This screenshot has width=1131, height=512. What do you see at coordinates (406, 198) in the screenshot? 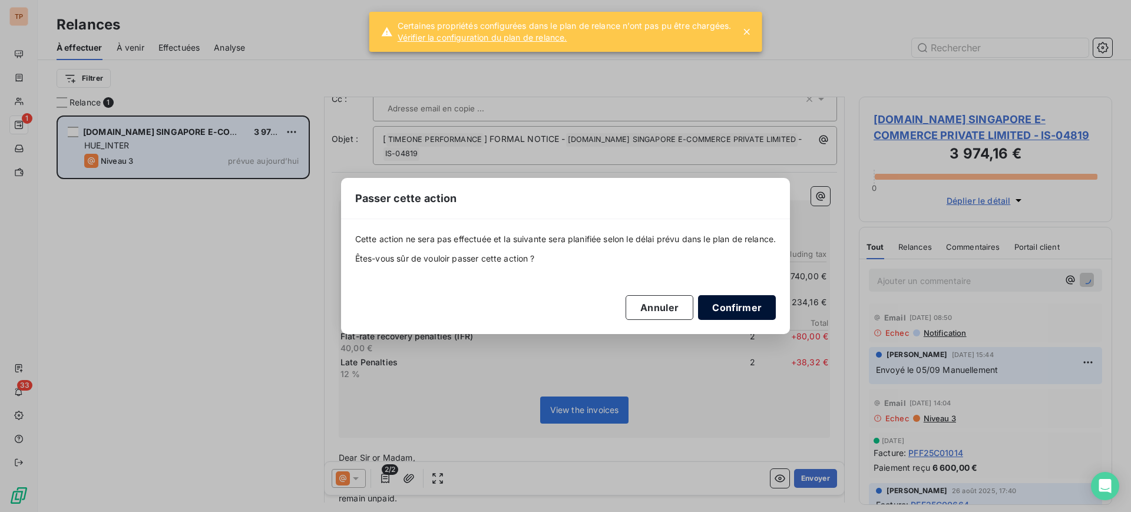
I see `span: Passer cette action` at bounding box center [406, 198].